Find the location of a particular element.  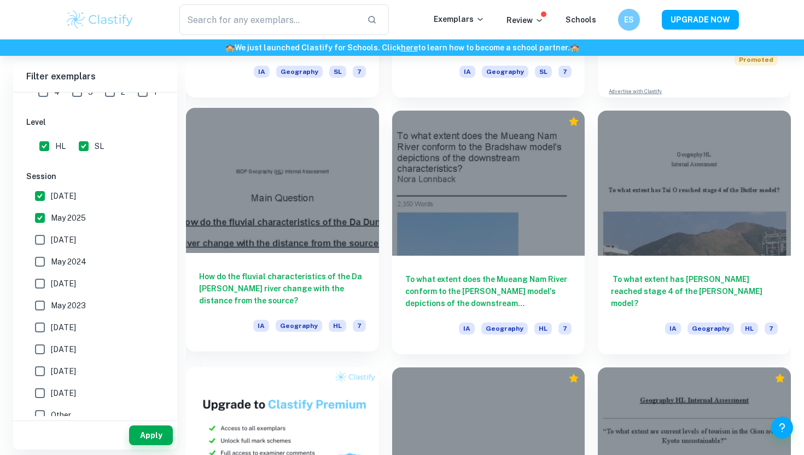

p: Exemplars is located at coordinates (459, 19).